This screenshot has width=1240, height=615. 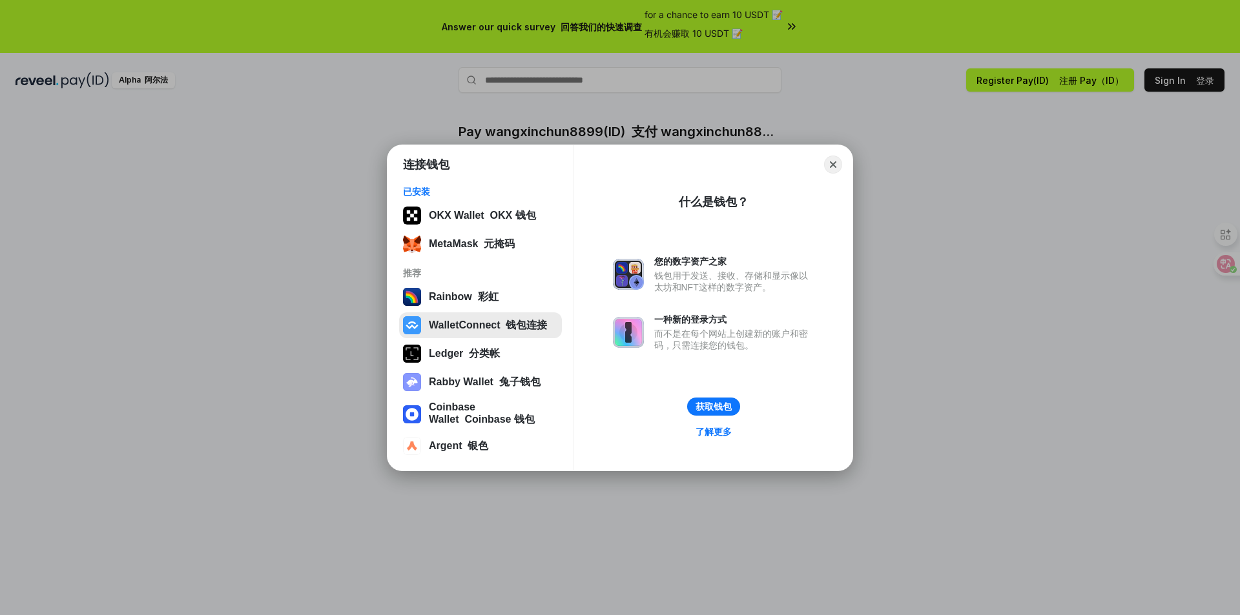 What do you see at coordinates (734, 282) in the screenshot?
I see `div: 钱包用于发送、接收、存储和显示像以太坊和NFT这样的数字资产。` at bounding box center [734, 282].